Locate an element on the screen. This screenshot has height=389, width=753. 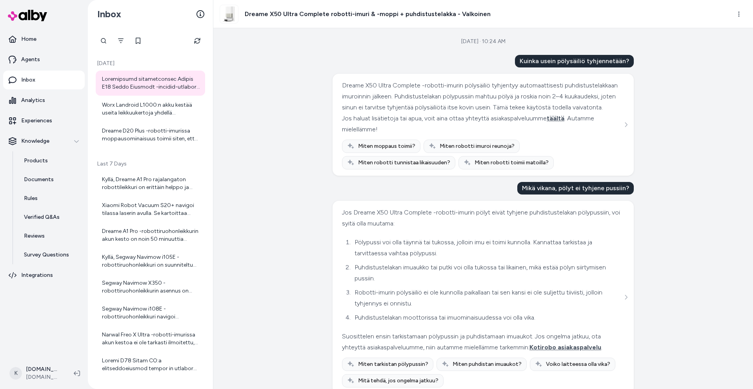
div: Kyllä, Dreame A1 Pro rajalangaton robottileikkuri on erittäin helppo ja nopea asentaa. Asennus ei... is located at coordinates (151, 183).